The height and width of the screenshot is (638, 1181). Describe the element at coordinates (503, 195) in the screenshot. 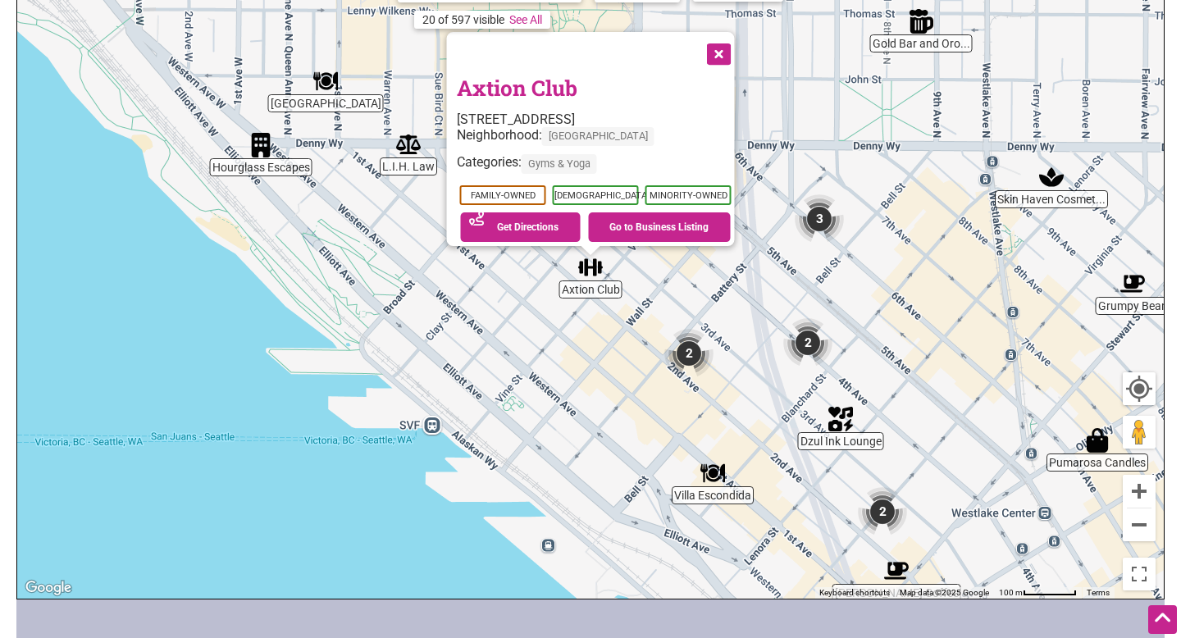

I see `span: Family-Owned` at that location.